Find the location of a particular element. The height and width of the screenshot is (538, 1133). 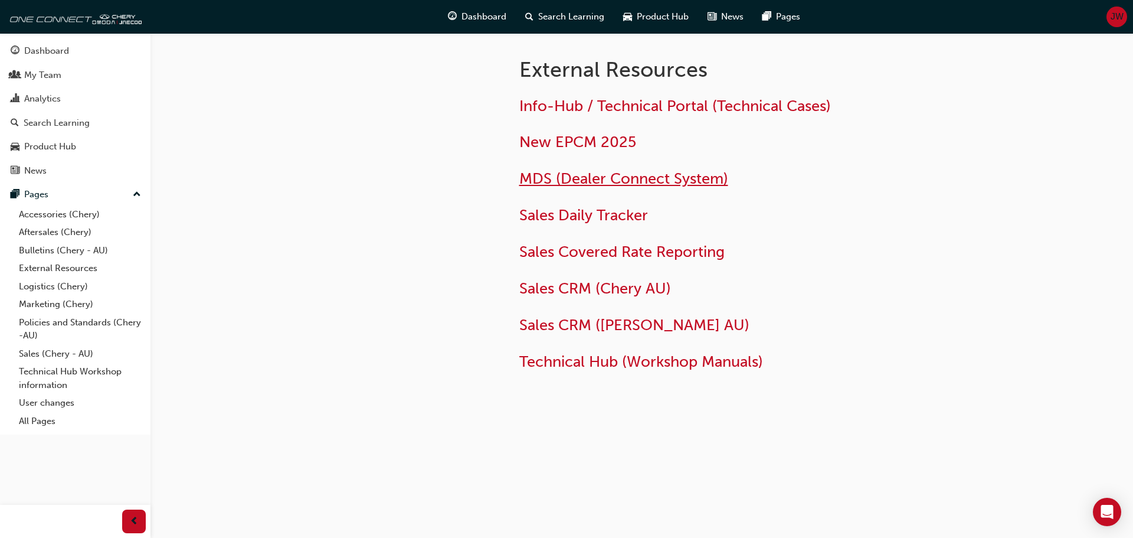

div: Open Intercom Messenger is located at coordinates (1107, 512).